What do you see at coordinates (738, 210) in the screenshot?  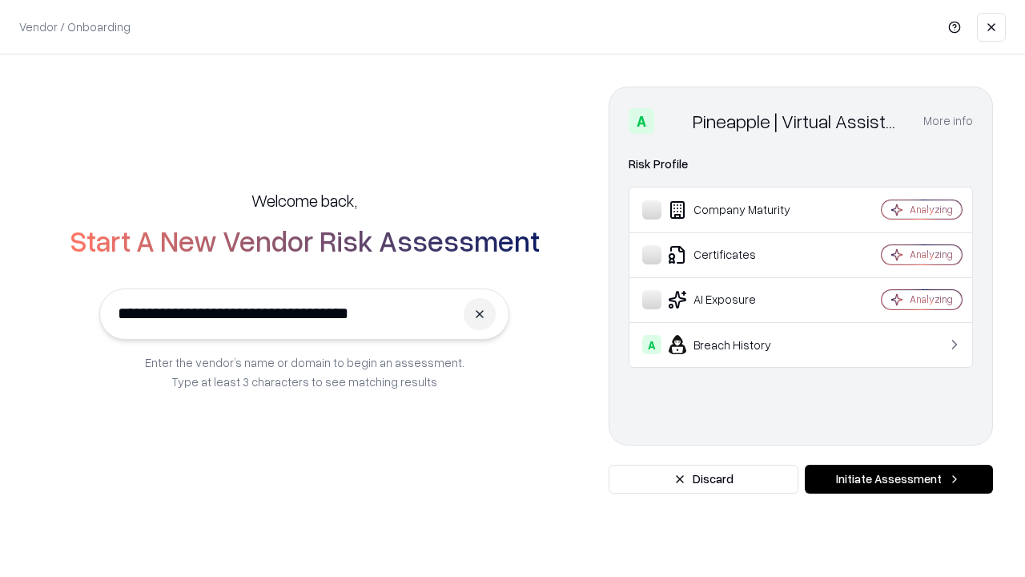 I see `div: Company Maturity` at bounding box center [738, 210].